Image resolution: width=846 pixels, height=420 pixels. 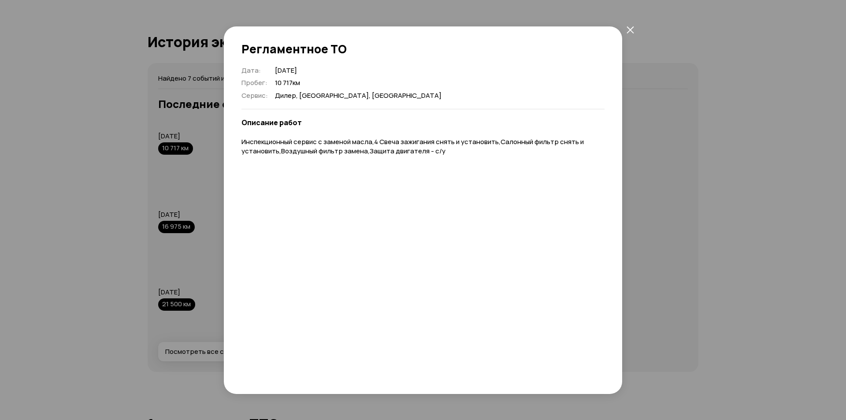 What do you see at coordinates (251, 70) in the screenshot?
I see `span: Дата :` at bounding box center [251, 70].